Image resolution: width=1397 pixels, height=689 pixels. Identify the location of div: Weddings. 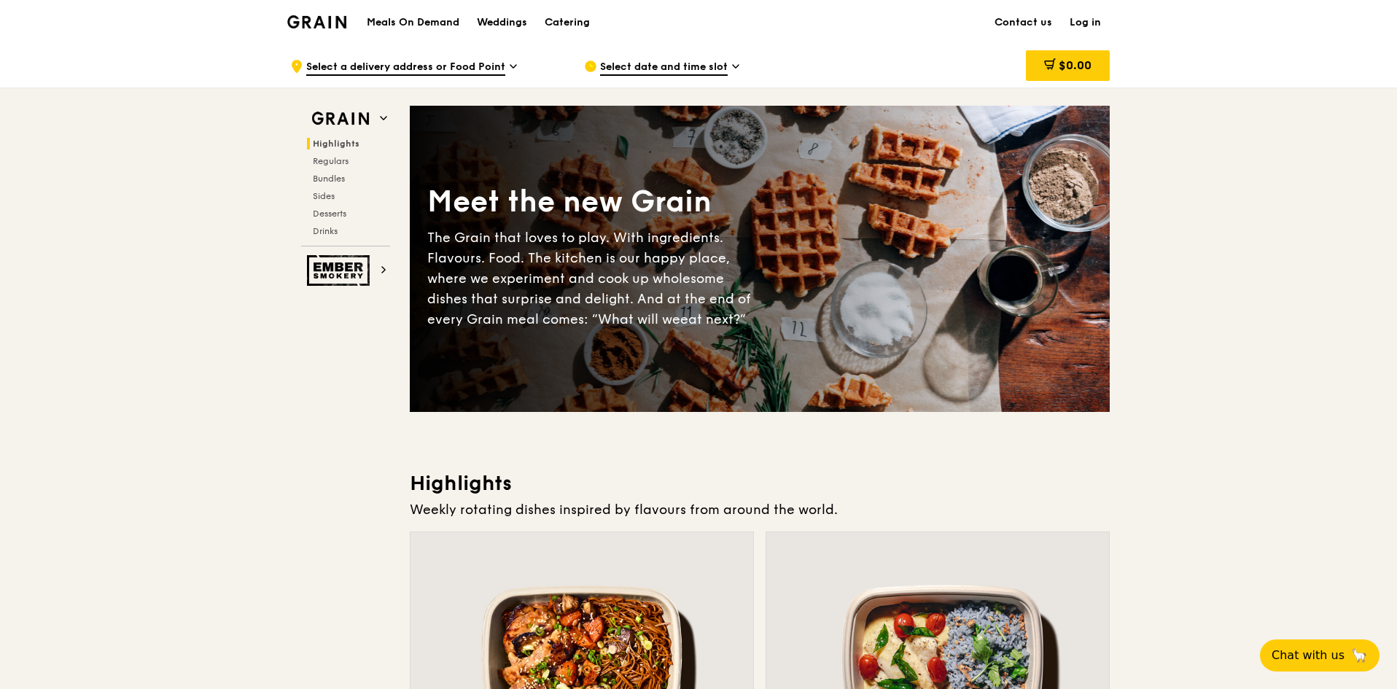
(502, 23).